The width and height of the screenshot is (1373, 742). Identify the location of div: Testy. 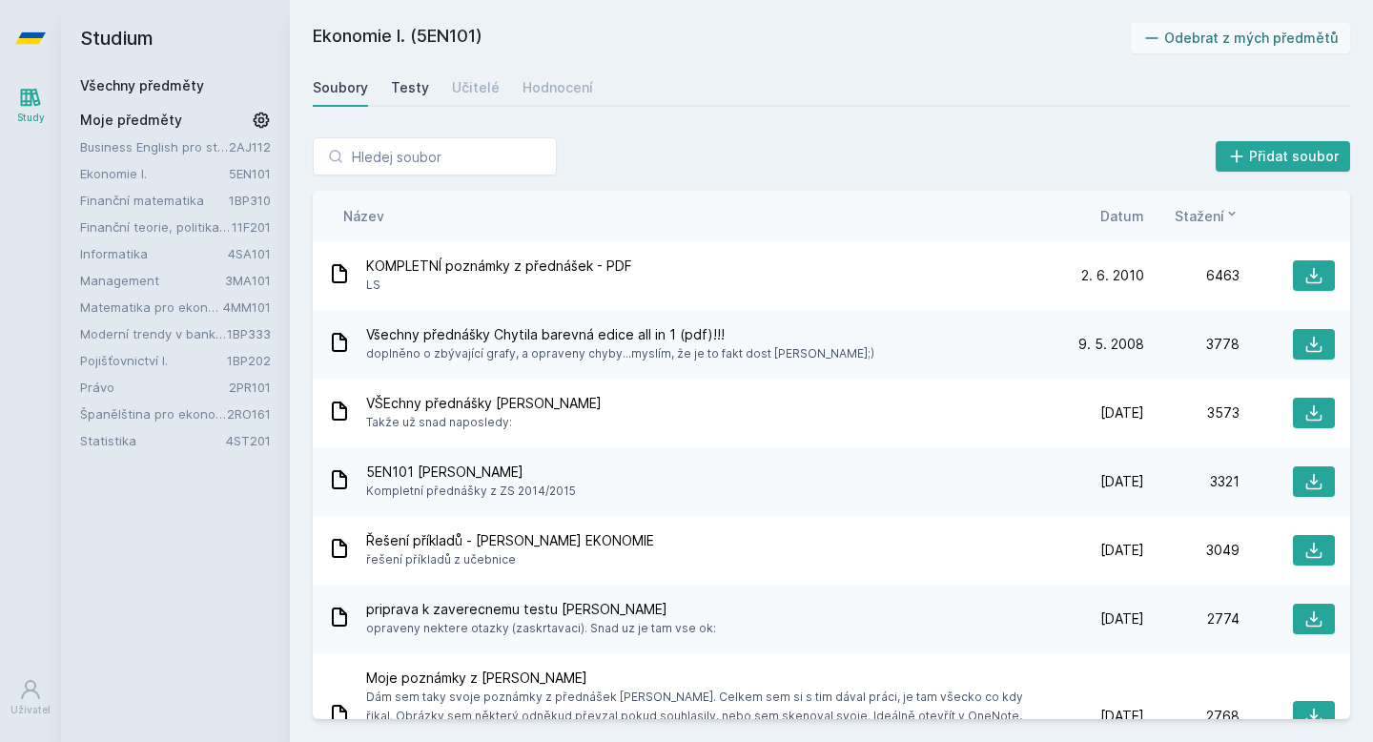
(410, 88).